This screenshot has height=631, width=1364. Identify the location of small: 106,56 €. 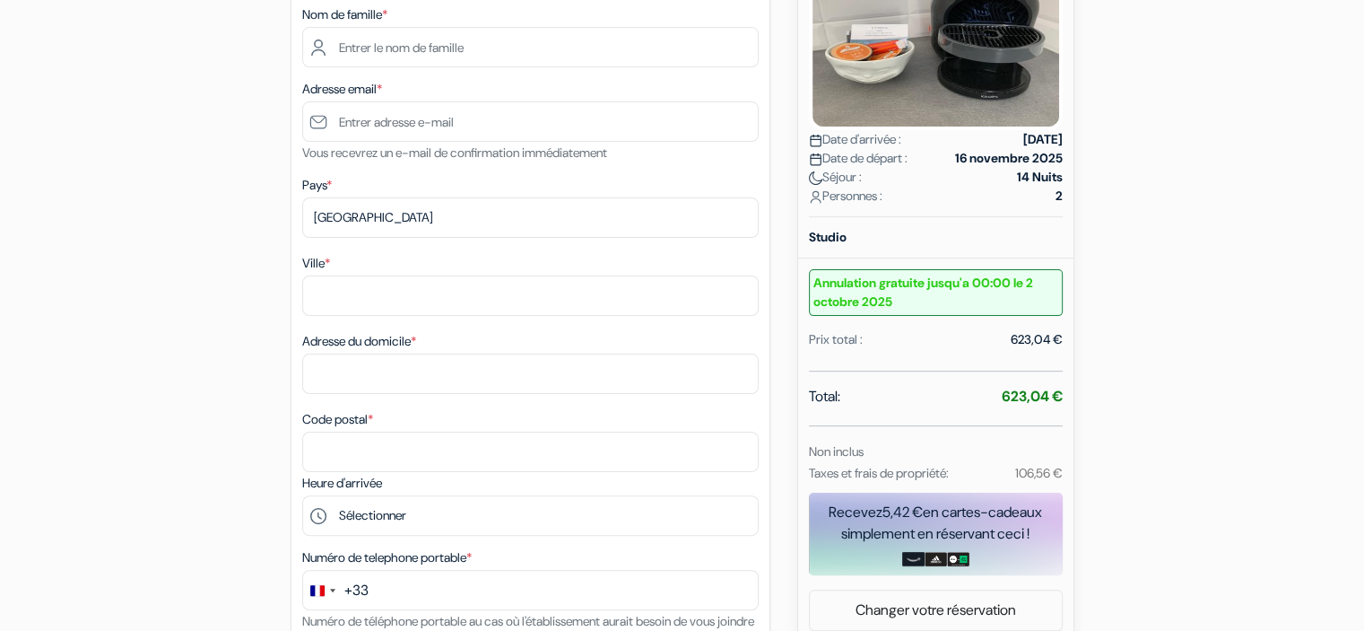
(1038, 473).